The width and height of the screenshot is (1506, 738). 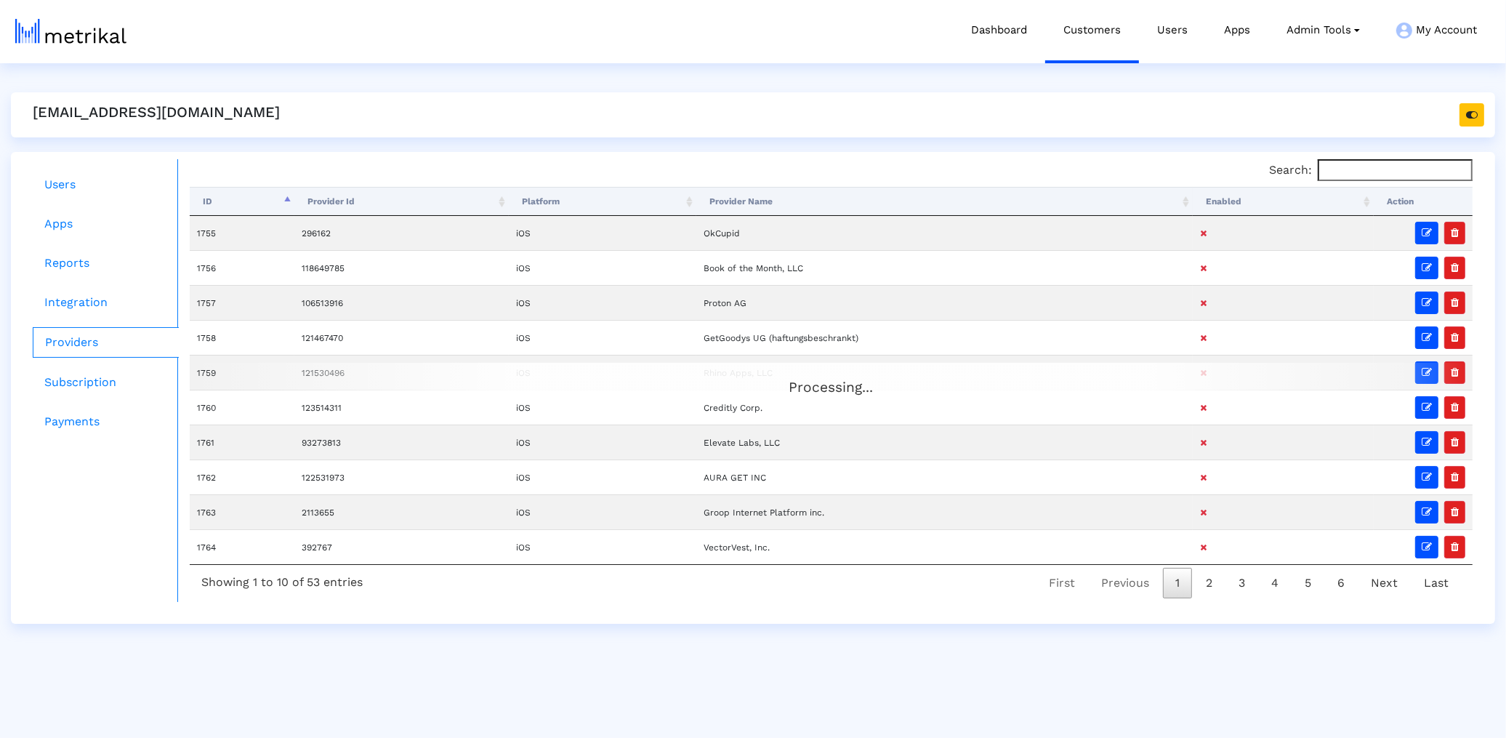 What do you see at coordinates (1177, 583) in the screenshot?
I see `a: 1` at bounding box center [1177, 583].